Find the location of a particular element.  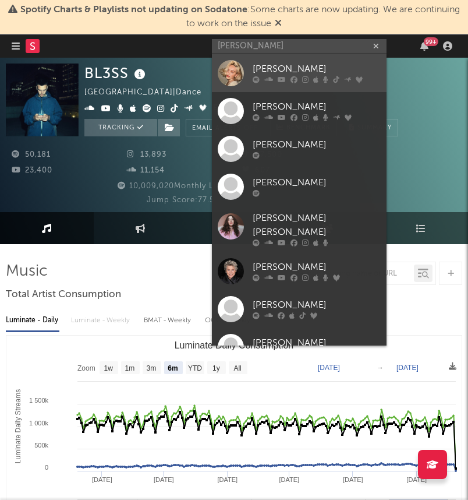

div: Luminate - Daily is located at coordinates (33, 320).